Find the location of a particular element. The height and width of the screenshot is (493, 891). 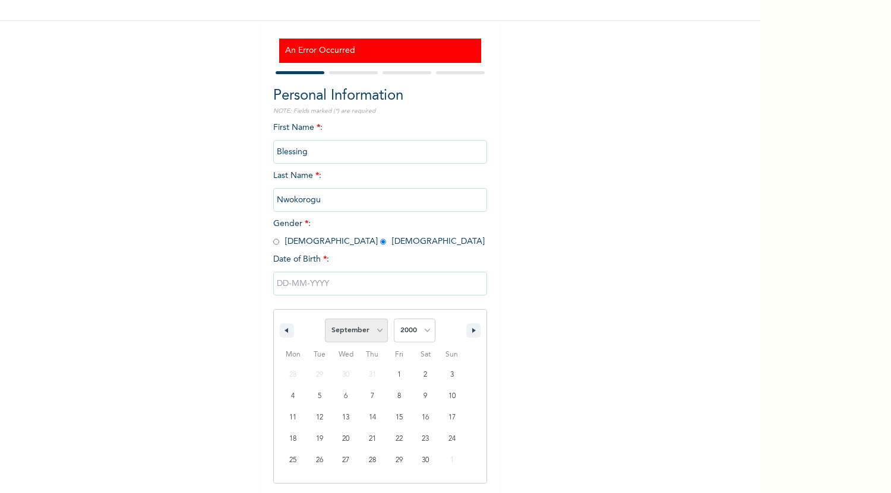

span: Wed is located at coordinates (346, 355).